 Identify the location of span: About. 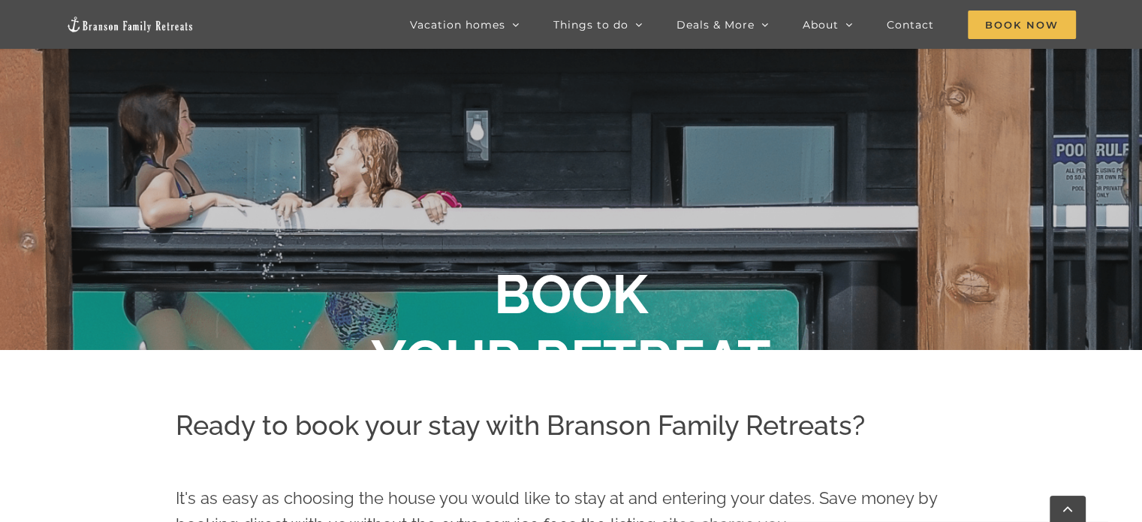
(821, 25).